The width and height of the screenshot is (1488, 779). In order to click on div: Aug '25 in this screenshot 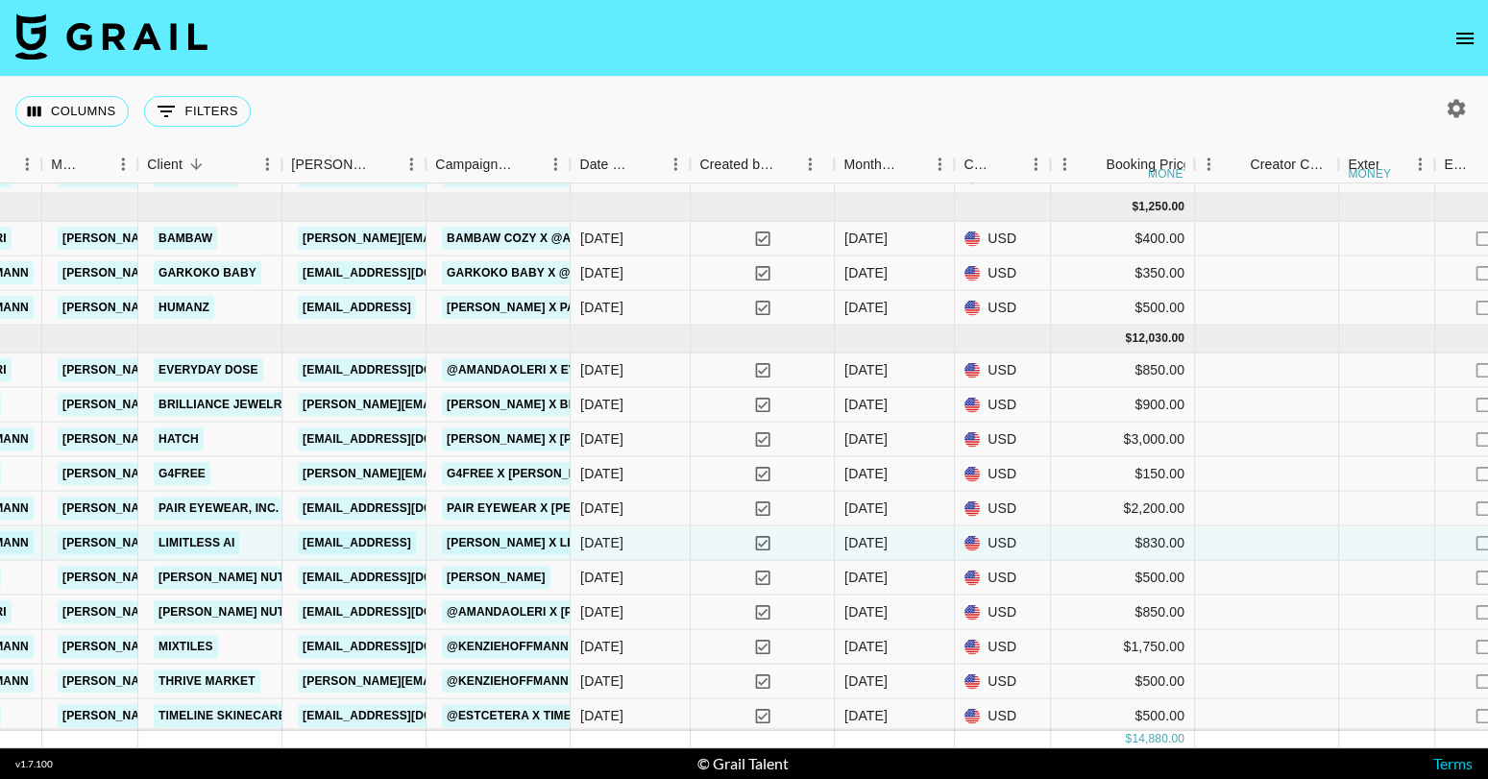, I will do `click(865, 307)`.